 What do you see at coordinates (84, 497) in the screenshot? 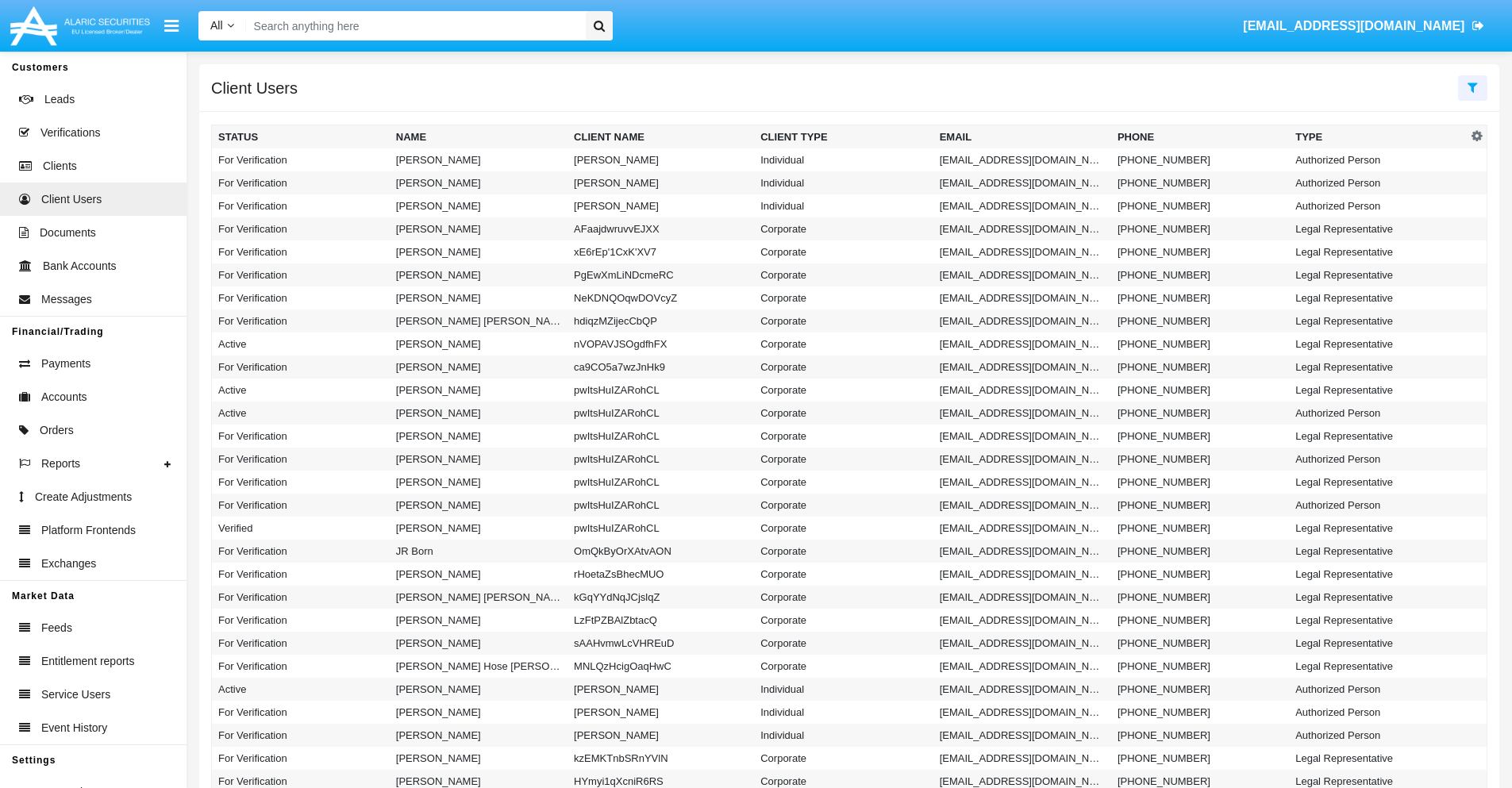
I see `span: Create Adjustments` at bounding box center [84, 497].